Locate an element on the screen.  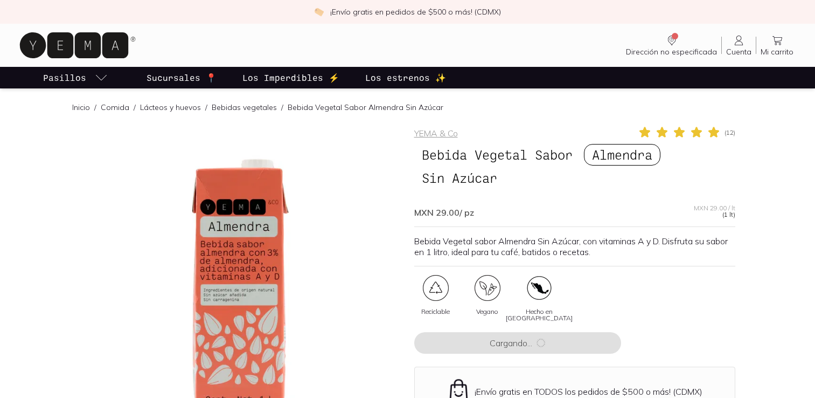
a: Los estrenos ✨ is located at coordinates (406, 78).